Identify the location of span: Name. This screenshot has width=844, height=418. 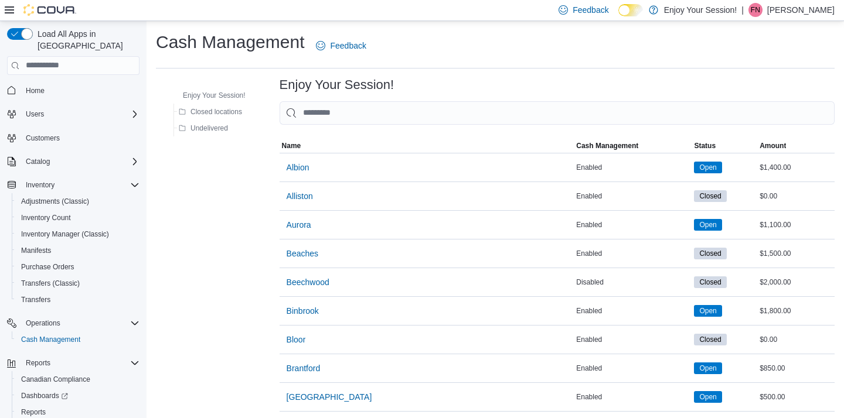
(291, 146).